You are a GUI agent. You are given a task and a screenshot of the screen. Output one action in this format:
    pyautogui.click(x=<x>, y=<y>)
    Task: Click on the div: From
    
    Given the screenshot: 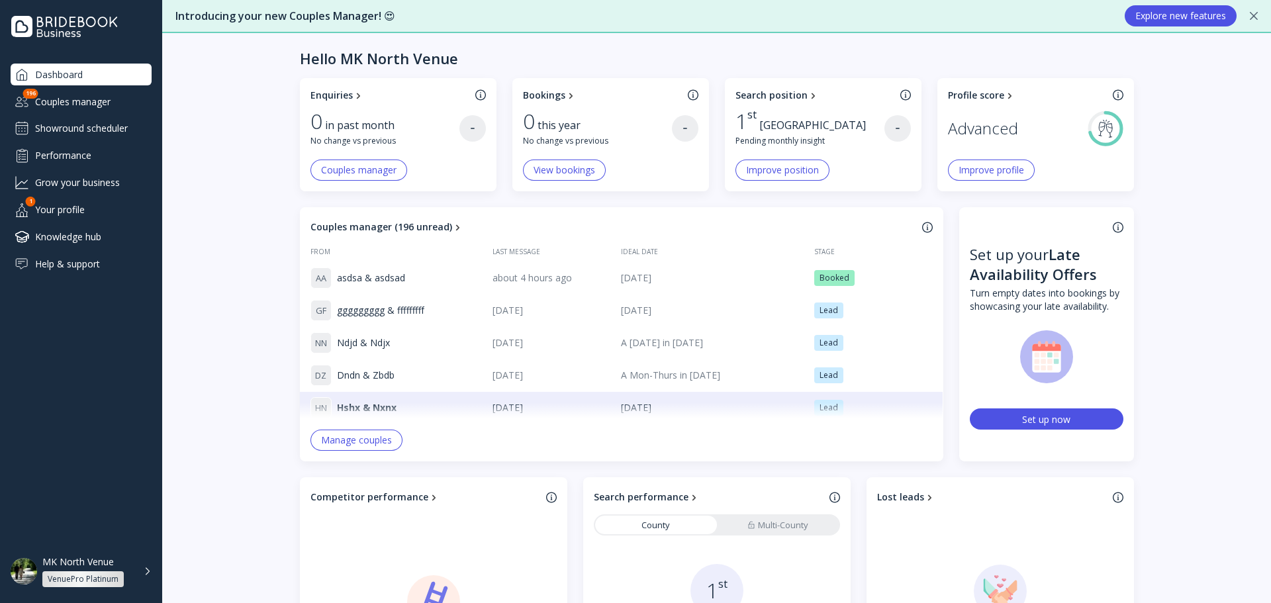 What is the action you would take?
    pyautogui.click(x=396, y=251)
    